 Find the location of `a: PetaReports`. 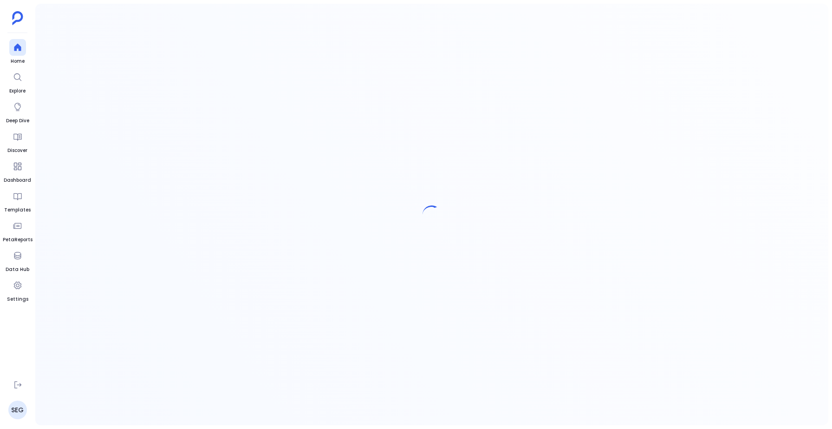

a: PetaReports is located at coordinates (18, 230).